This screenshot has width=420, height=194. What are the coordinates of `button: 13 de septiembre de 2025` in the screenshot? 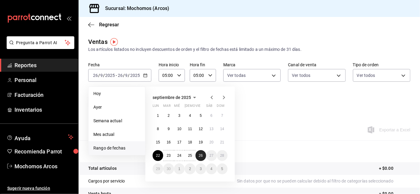 It's located at (211, 129).